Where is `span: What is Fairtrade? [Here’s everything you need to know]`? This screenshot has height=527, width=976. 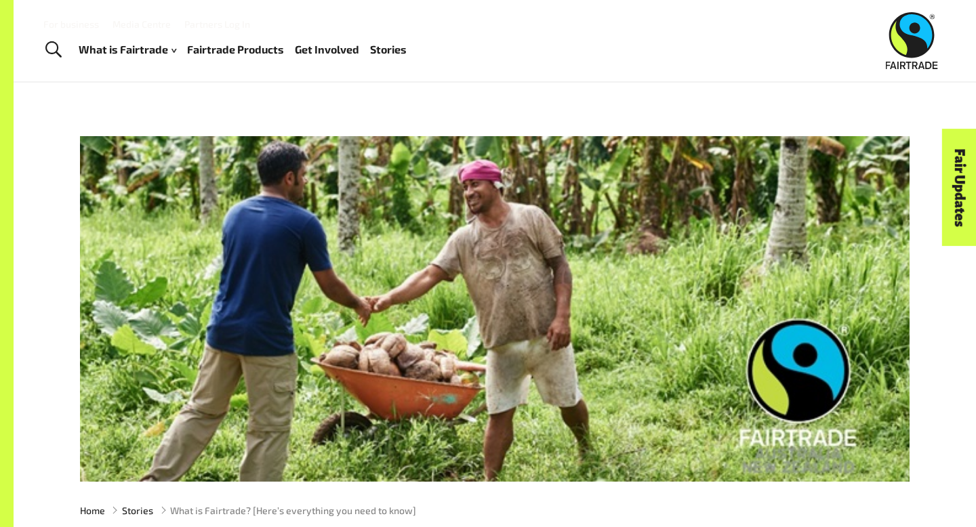 span: What is Fairtrade? [Here’s everything you need to know] is located at coordinates (293, 511).